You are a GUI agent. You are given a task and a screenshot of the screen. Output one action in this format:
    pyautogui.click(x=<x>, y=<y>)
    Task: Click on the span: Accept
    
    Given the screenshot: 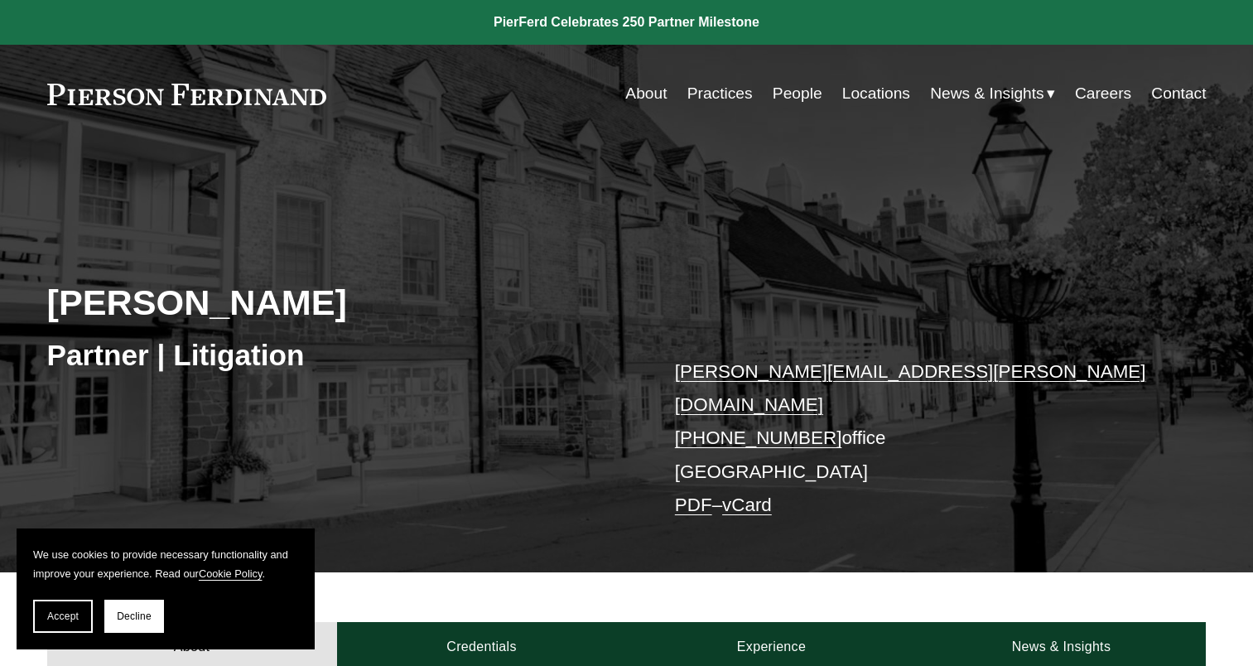 What is the action you would take?
    pyautogui.click(x=63, y=616)
    